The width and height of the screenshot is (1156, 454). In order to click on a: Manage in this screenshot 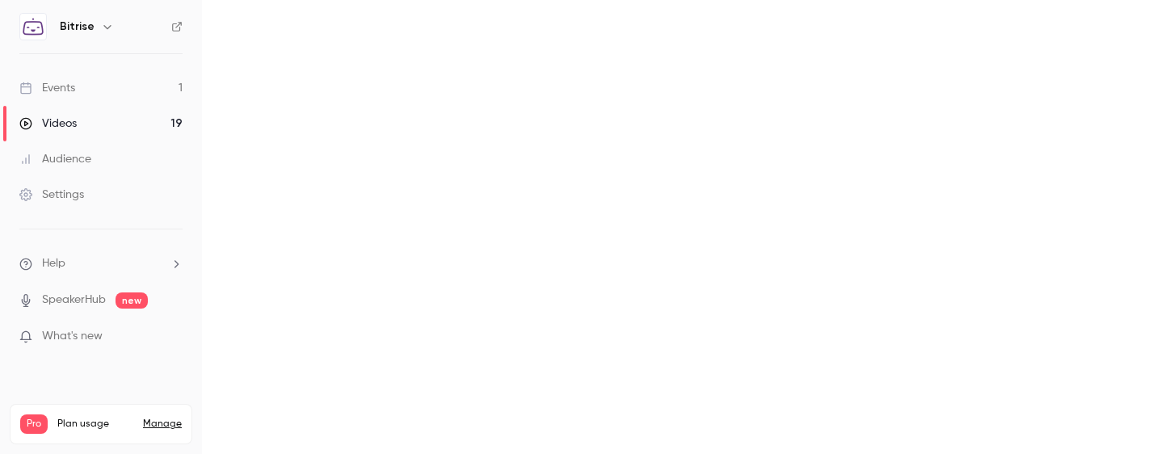, I will do `click(162, 424)`.